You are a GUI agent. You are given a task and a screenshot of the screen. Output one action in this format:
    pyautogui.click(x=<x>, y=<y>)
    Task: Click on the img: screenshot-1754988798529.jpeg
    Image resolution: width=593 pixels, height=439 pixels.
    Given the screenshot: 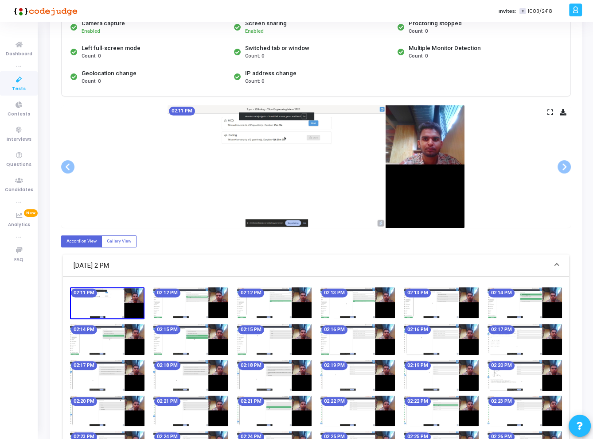 What is the action you would take?
    pyautogui.click(x=525, y=412)
    